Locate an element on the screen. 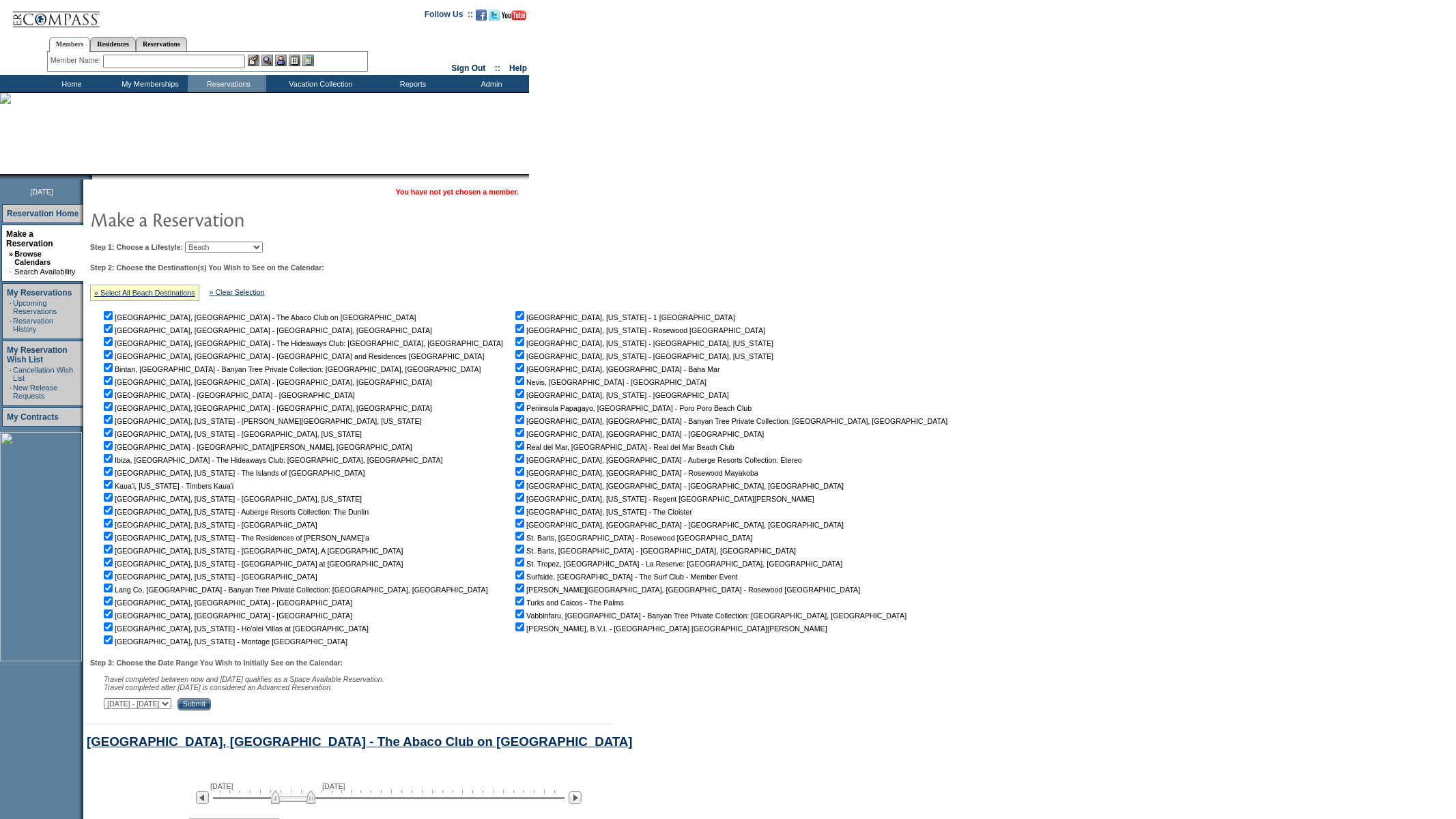 The image size is (1456, 819). a: » Clear Selection is located at coordinates (237, 293).